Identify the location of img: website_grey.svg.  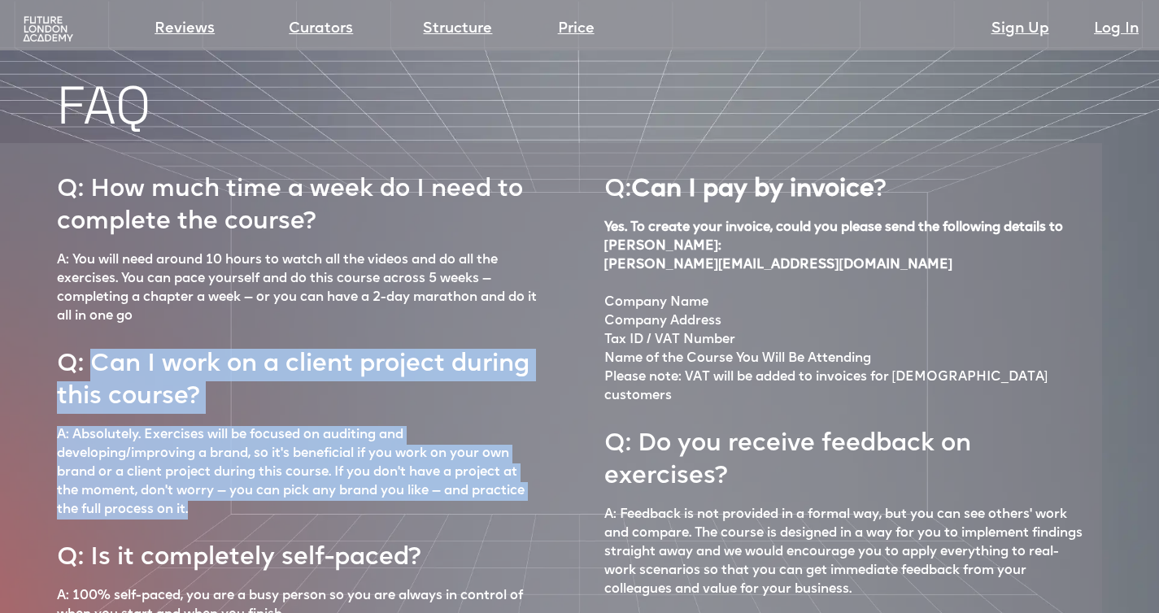
(33, 49).